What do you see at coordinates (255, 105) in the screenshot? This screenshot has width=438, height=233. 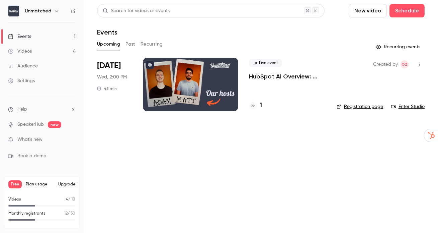 I see `a: 1` at bounding box center [255, 105].